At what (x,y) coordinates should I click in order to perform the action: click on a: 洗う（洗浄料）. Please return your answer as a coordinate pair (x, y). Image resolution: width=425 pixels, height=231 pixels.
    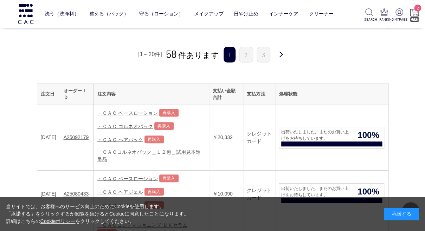
    Looking at the image, I should click on (62, 14).